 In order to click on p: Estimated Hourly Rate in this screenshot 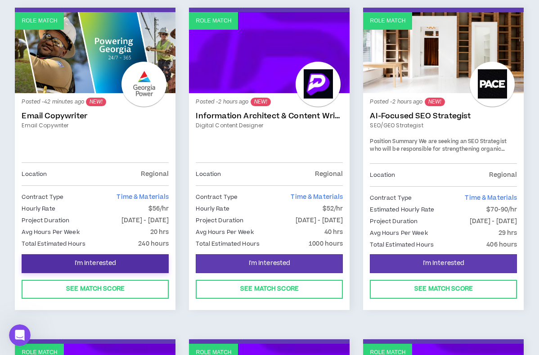, I will do `click(402, 210)`.